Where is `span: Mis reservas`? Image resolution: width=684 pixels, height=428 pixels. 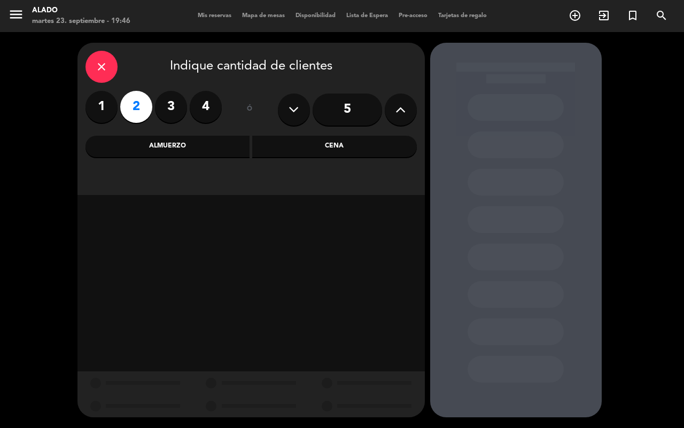
span: Mis reservas is located at coordinates (214, 16).